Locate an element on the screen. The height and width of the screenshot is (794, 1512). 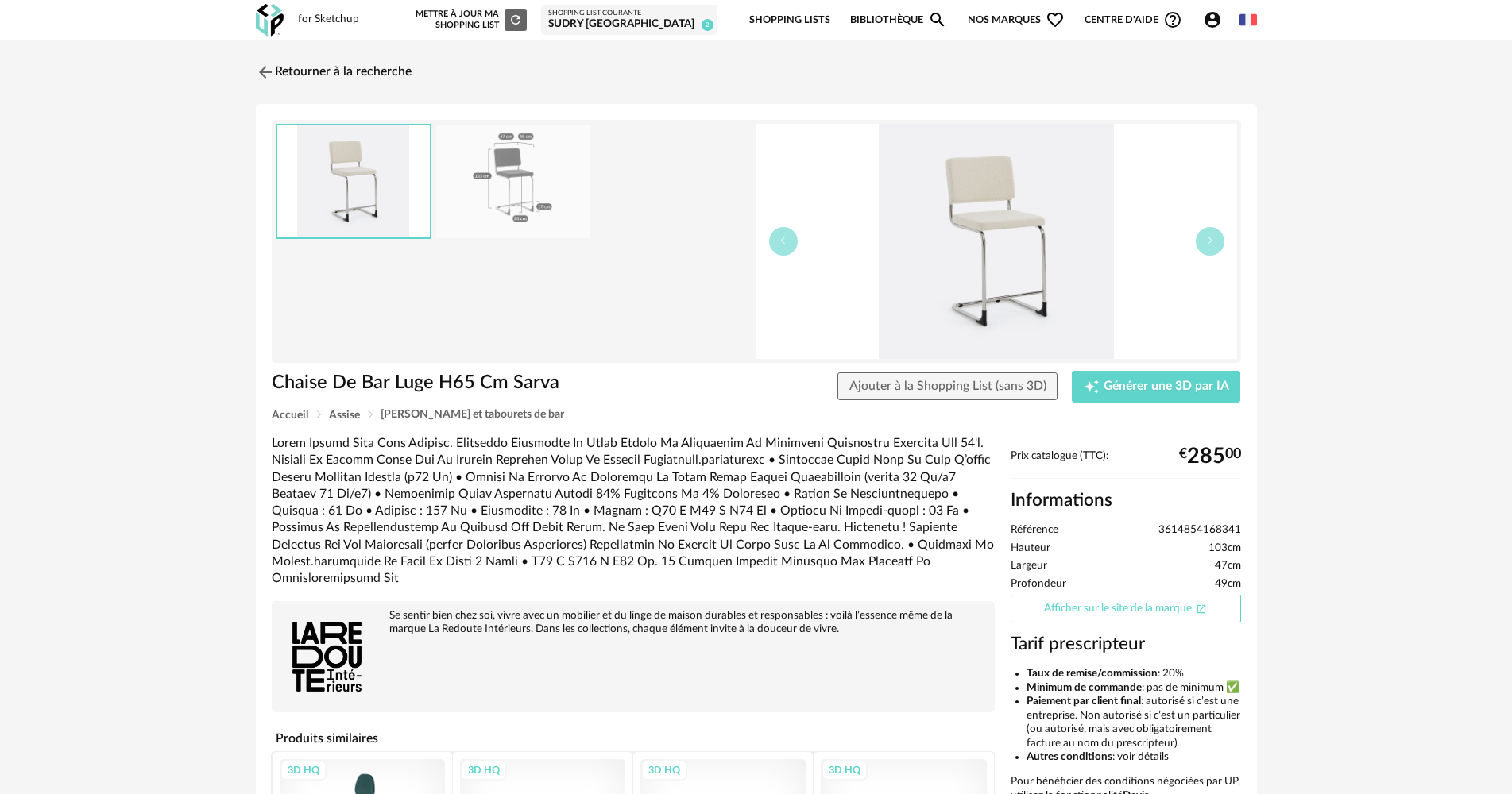
span: Centre d'aideHelp Circle Outline icon is located at coordinates (1134, 20).